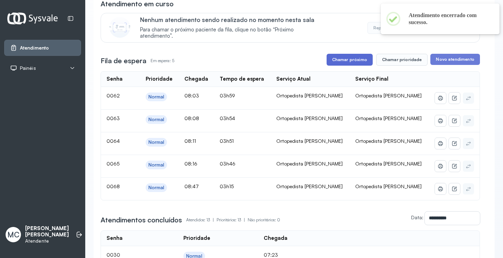  What do you see at coordinates (191, 164) in the screenshot?
I see `span: 08:16` at bounding box center [191, 164].